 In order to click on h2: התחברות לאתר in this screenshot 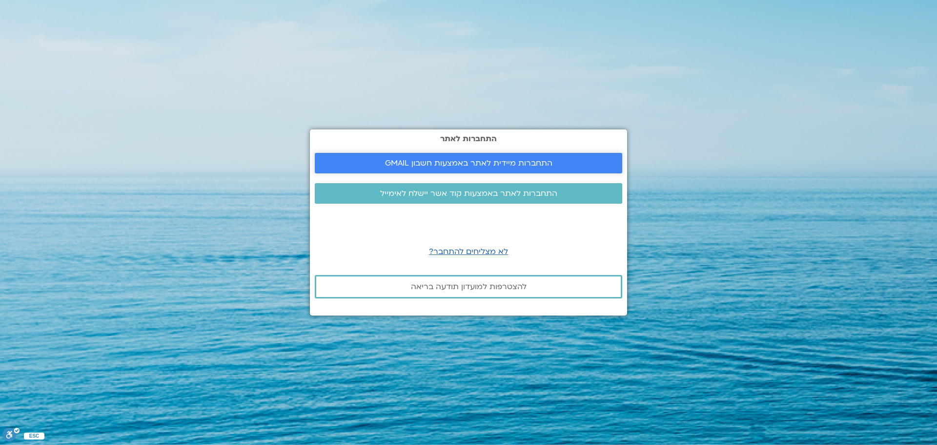, I will do `click(469, 139)`.